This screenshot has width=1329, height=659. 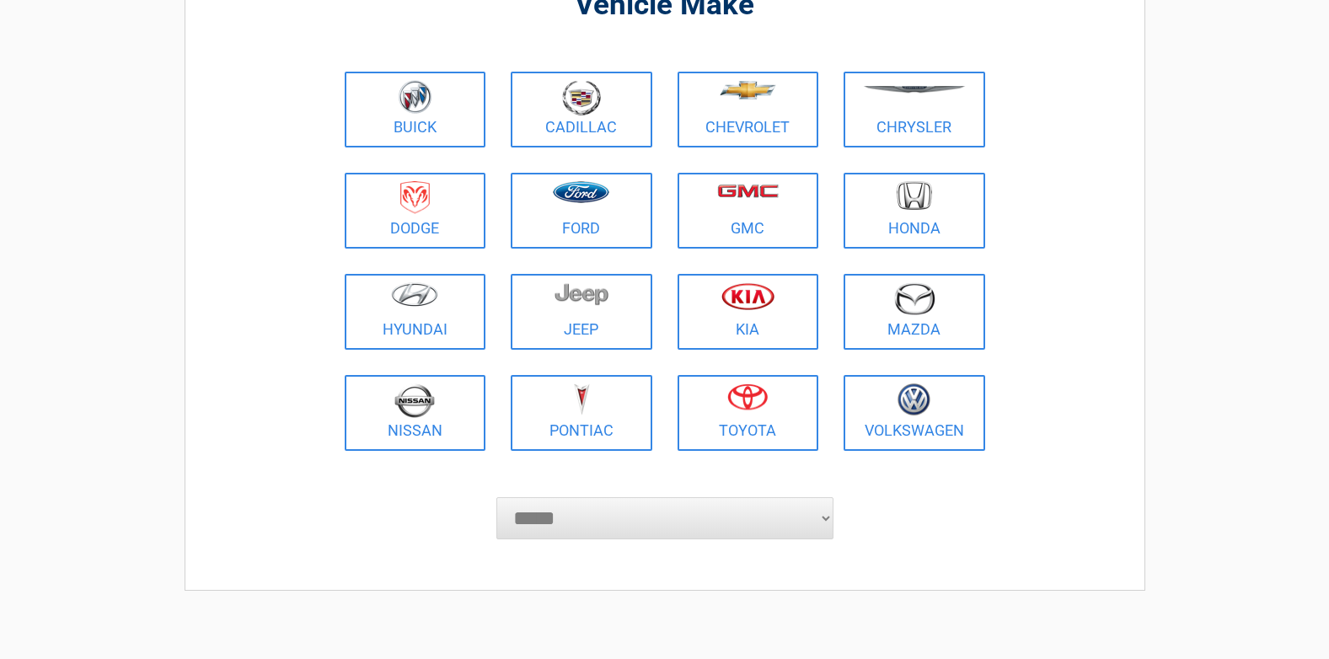 What do you see at coordinates (749, 110) in the screenshot?
I see `a: Chevrolet` at bounding box center [749, 110].